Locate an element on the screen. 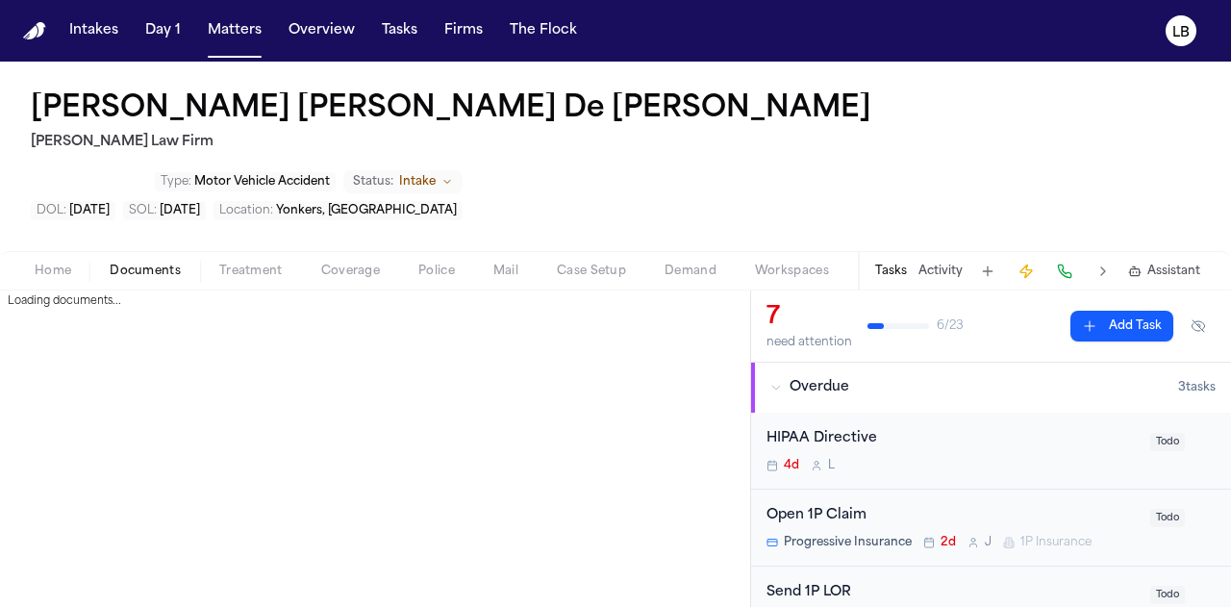  button: Intakes is located at coordinates (93, 31).